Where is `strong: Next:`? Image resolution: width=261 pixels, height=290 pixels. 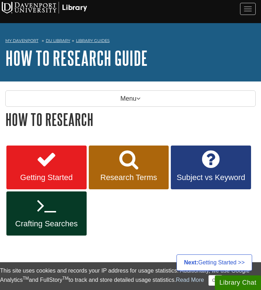
strong: Next: is located at coordinates (191, 262).